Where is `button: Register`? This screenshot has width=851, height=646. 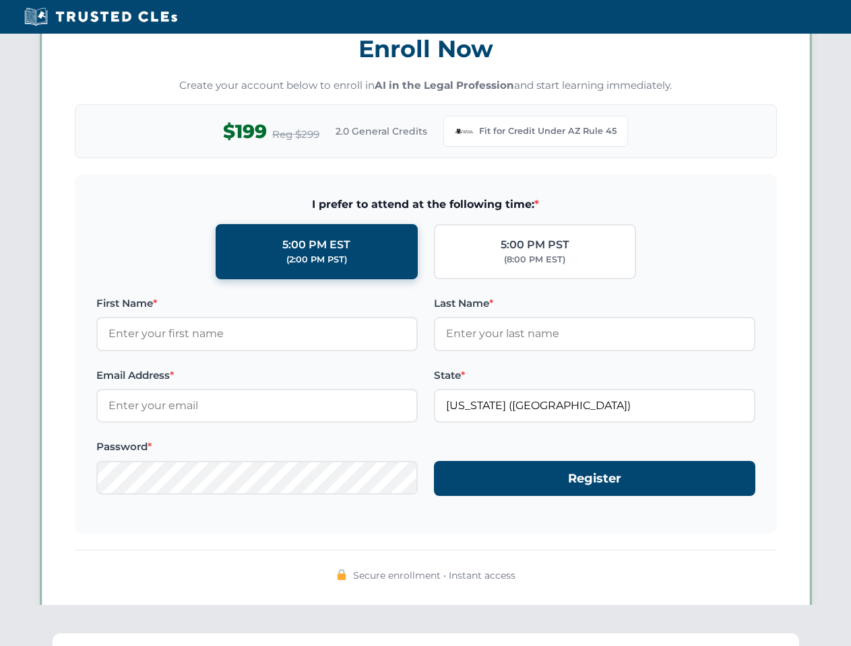
button: Register is located at coordinates (594, 479).